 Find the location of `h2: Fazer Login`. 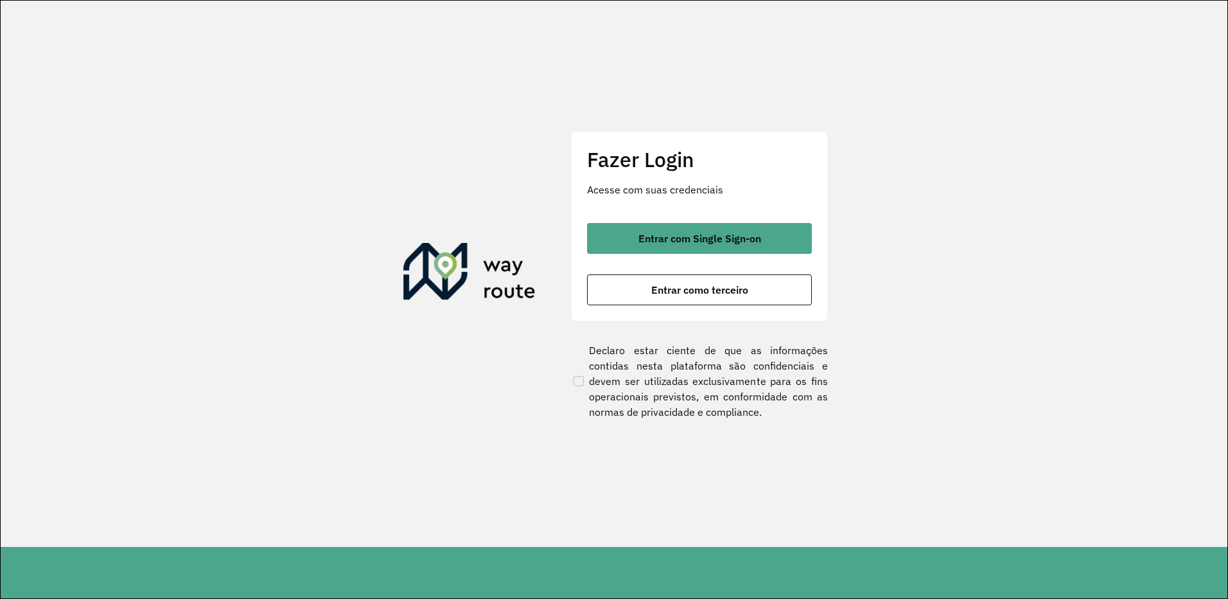

h2: Fazer Login is located at coordinates (700, 159).